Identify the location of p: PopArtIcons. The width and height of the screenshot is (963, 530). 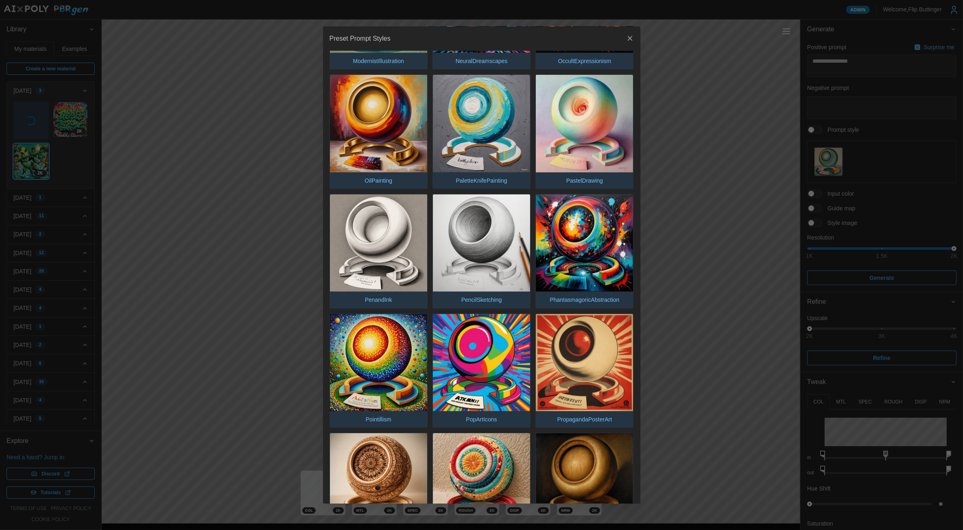
(481, 419).